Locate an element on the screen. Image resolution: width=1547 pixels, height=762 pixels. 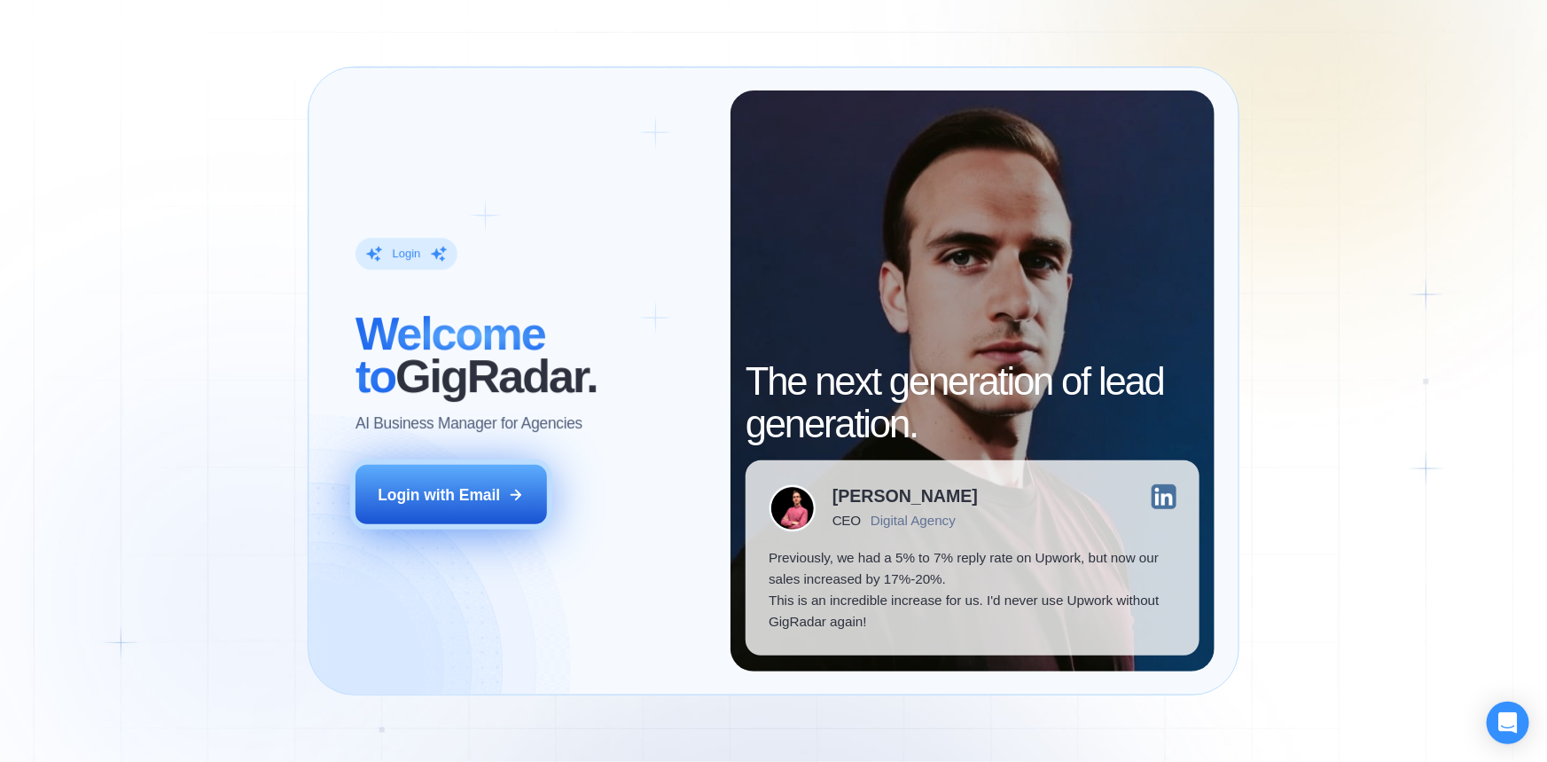
button: Login with Email is located at coordinates (451, 495).